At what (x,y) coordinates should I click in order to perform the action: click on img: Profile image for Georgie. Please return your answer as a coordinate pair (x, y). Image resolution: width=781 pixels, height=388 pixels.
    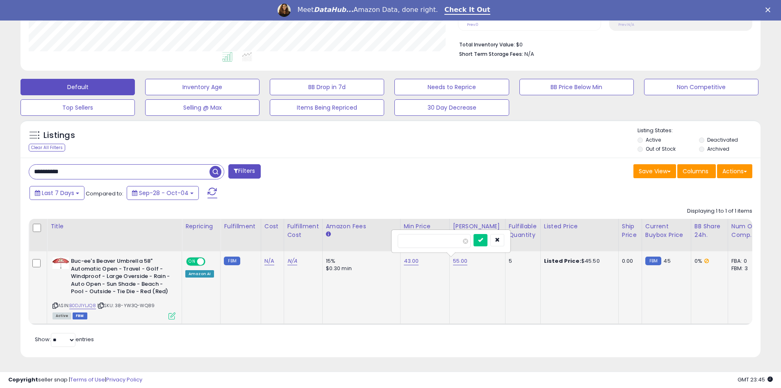
    Looking at the image, I should click on (284, 10).